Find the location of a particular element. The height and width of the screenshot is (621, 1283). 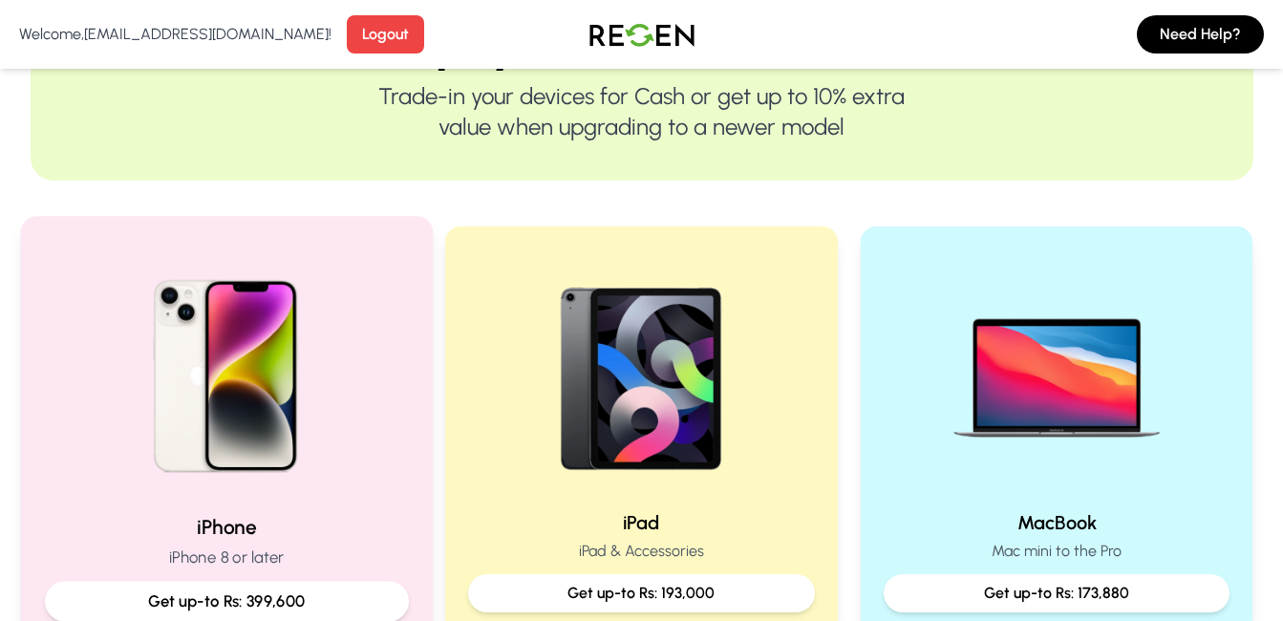

p: iPad & Accessories is located at coordinates (641, 551).